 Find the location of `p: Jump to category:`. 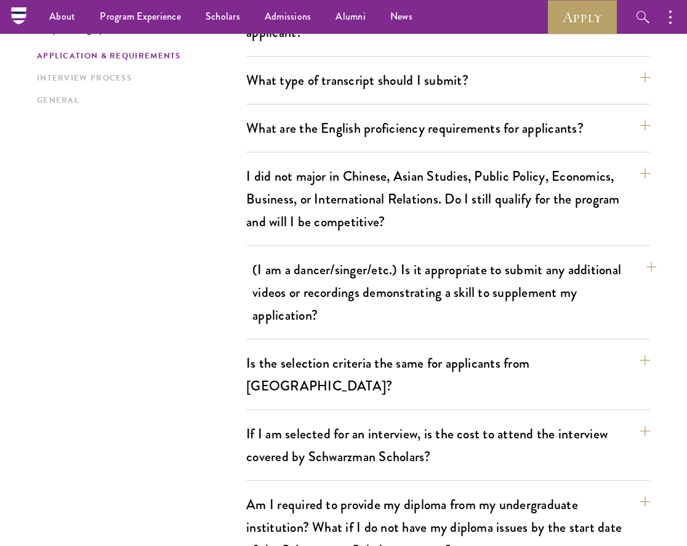

p: Jump to category: is located at coordinates (142, 29).